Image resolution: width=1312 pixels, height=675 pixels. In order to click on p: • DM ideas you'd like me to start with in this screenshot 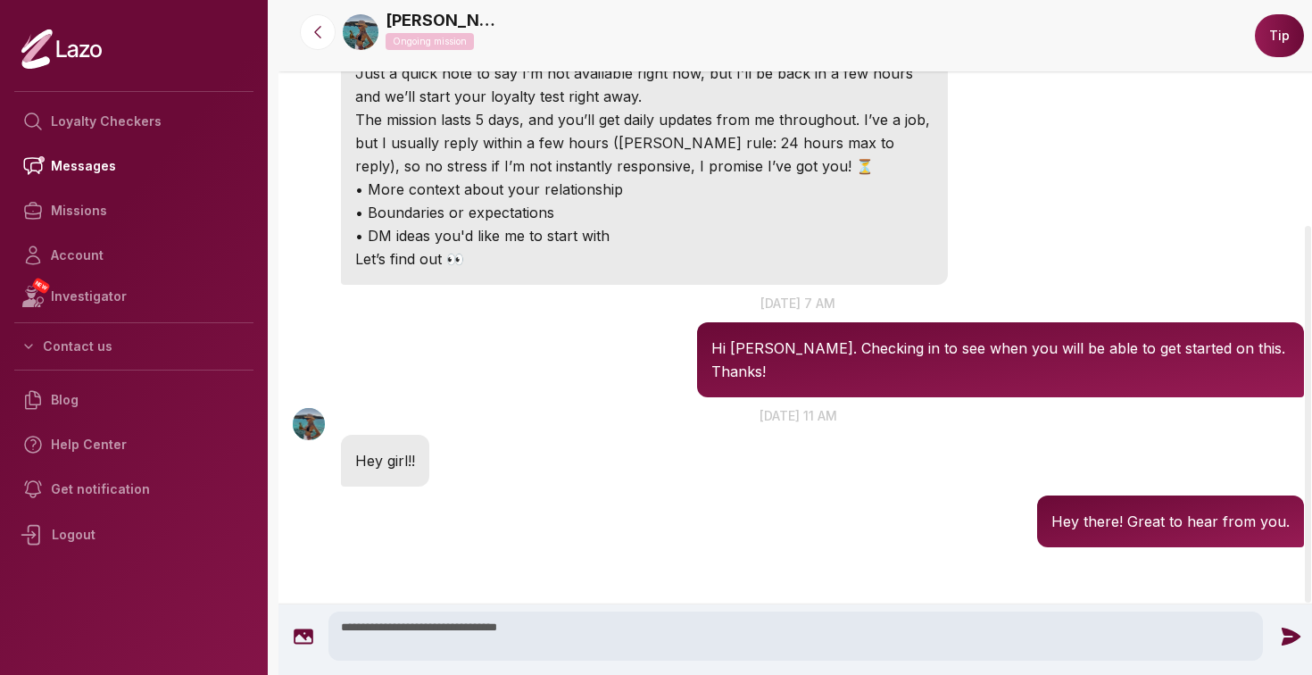, I will do `click(644, 236)`.